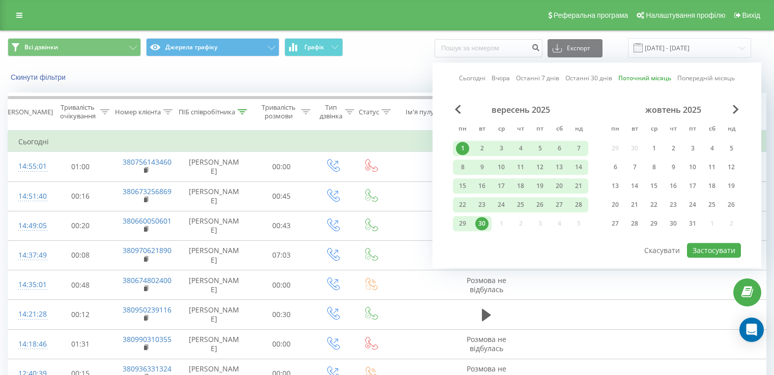  Describe the element at coordinates (281, 167) in the screenshot. I see `td: 00:00` at that location.